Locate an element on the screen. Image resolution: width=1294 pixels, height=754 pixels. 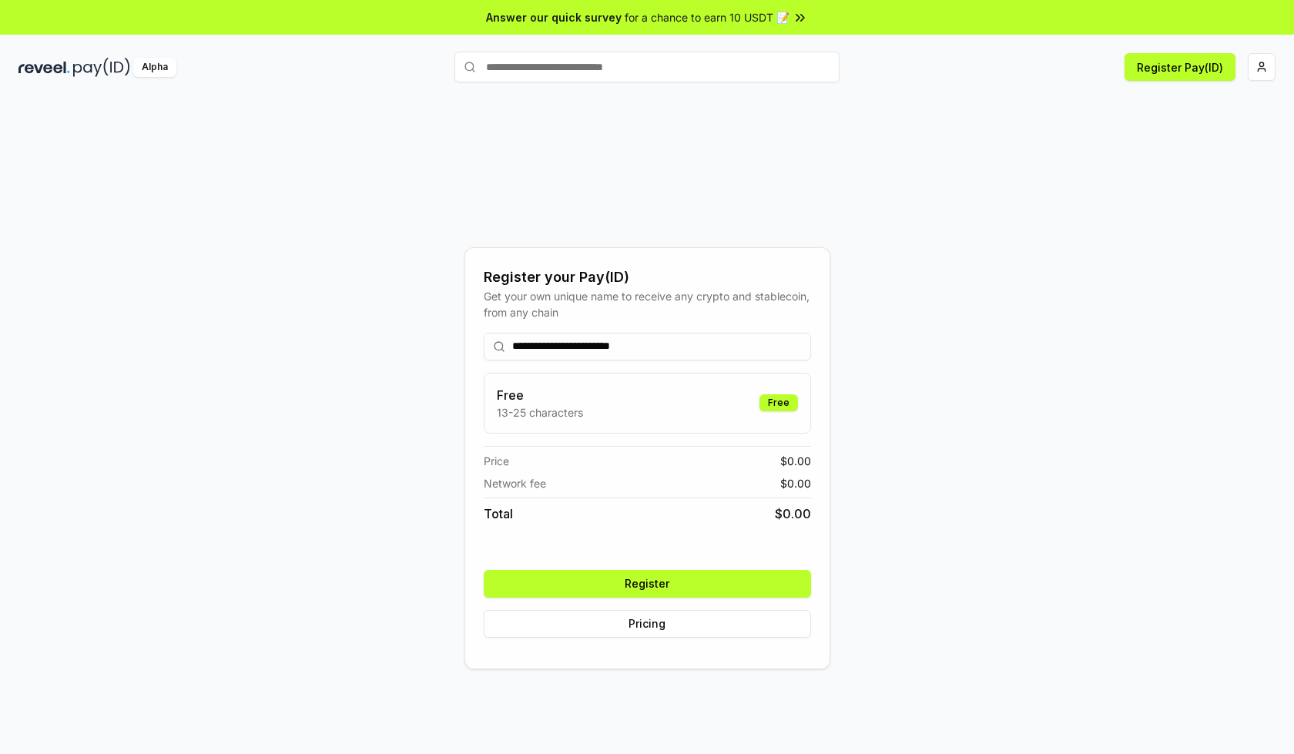
div: Free is located at coordinates (779, 403).